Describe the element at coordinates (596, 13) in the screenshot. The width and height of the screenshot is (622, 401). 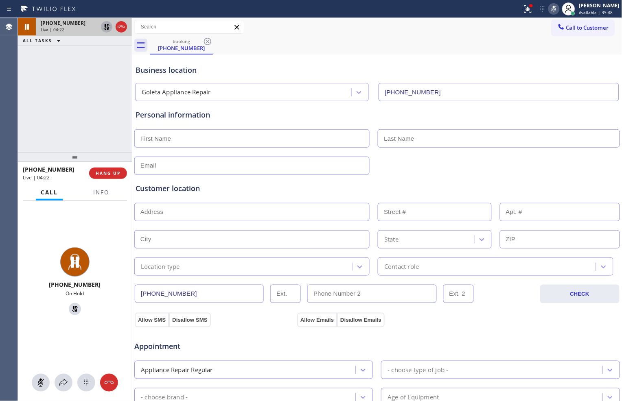
I see `span: Available | 35:48` at that location.